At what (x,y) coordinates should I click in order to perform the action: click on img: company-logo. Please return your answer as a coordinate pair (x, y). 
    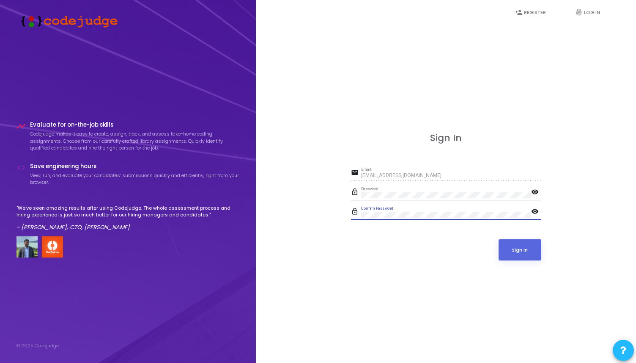
    Looking at the image, I should click on (52, 247).